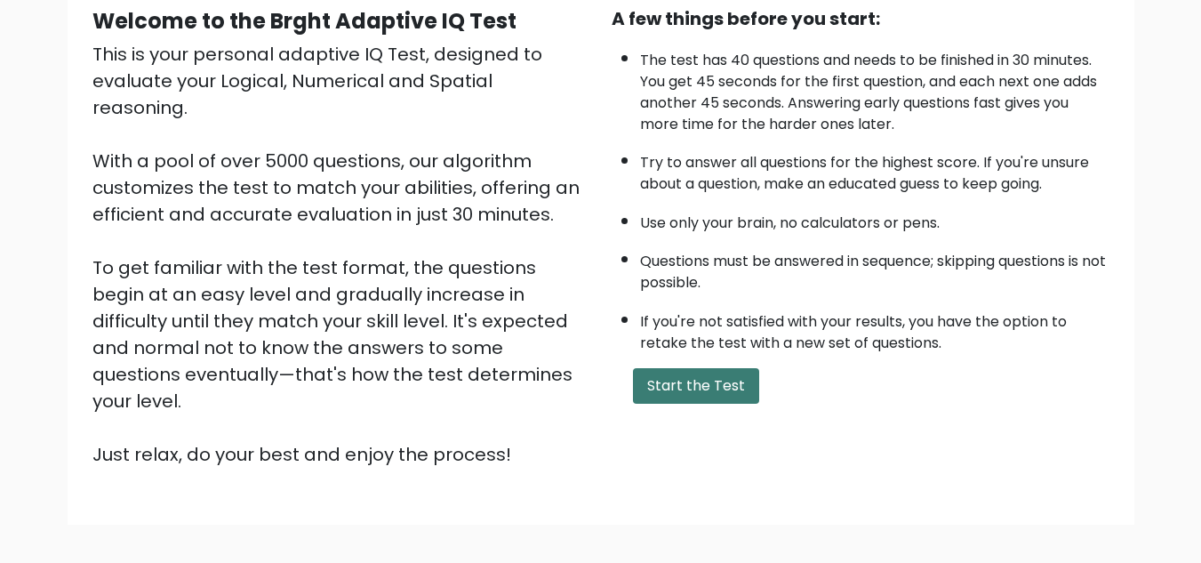 The image size is (1201, 563). What do you see at coordinates (304, 20) in the screenshot?
I see `b: Welcome to the Brght Adaptive IQ Test` at bounding box center [304, 20].